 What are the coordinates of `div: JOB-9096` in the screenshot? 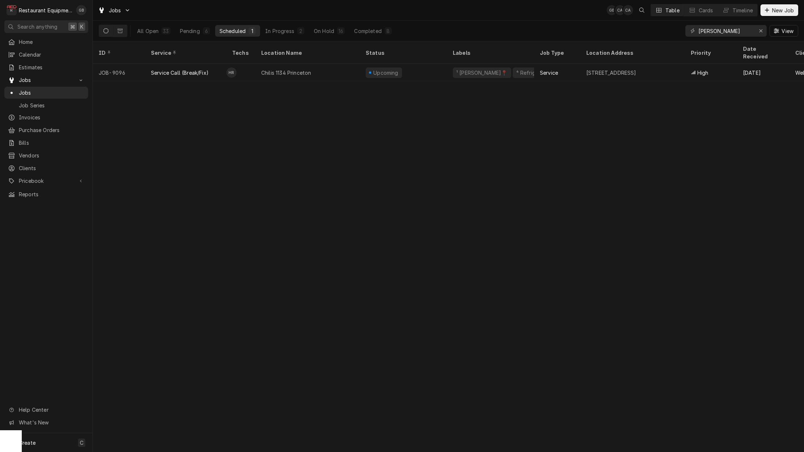 It's located at (119, 73).